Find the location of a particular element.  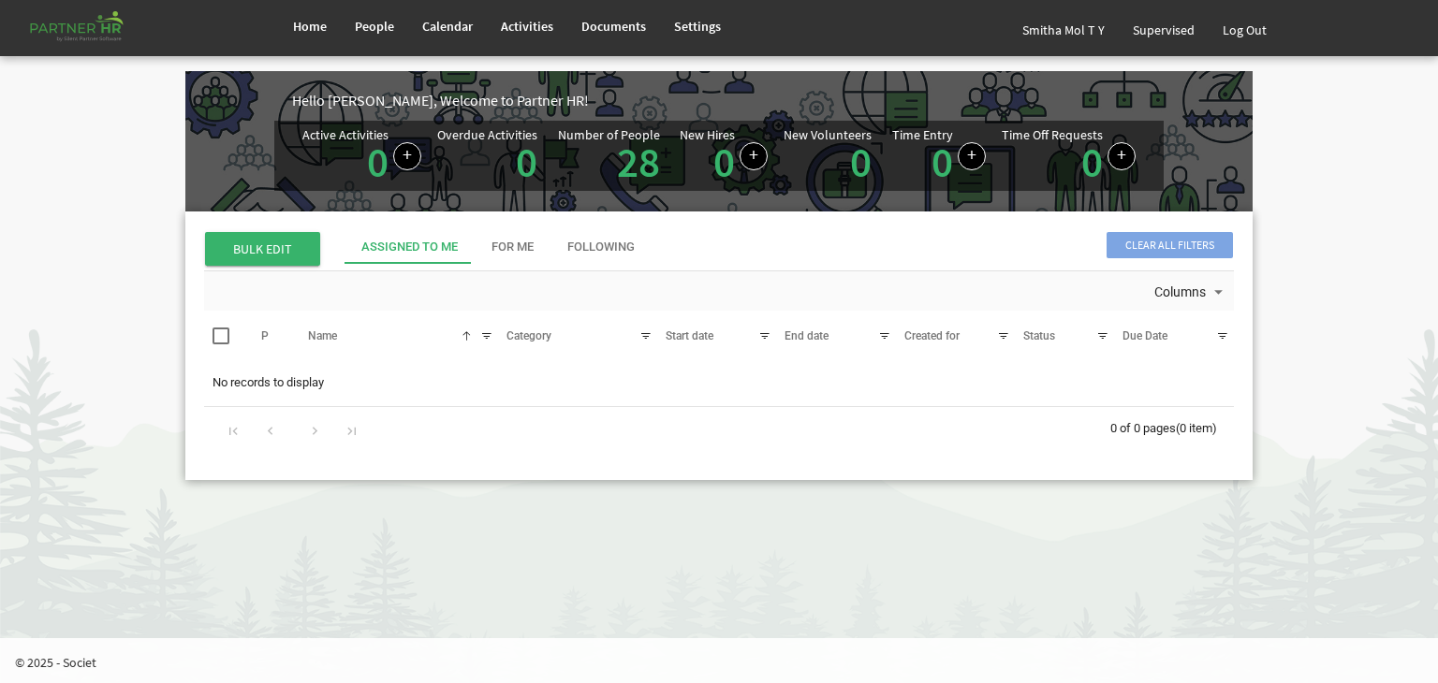

span: Clear all filters is located at coordinates (1169, 245).